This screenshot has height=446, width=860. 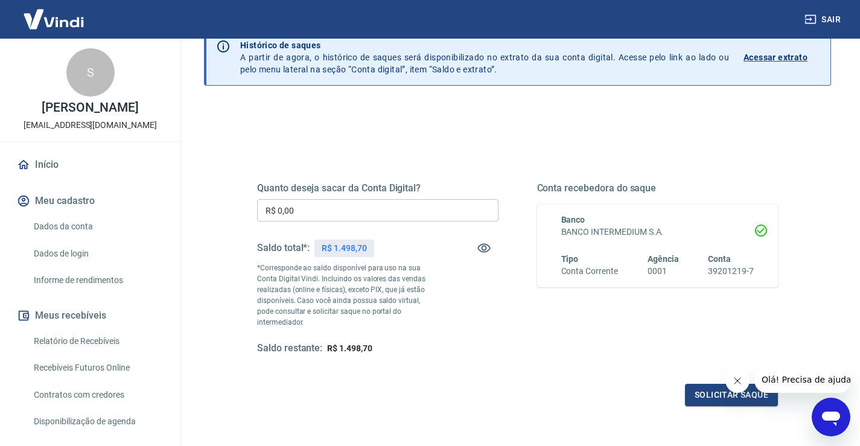 What do you see at coordinates (97, 341) in the screenshot?
I see `a: Relatório de Recebíveis` at bounding box center [97, 341].